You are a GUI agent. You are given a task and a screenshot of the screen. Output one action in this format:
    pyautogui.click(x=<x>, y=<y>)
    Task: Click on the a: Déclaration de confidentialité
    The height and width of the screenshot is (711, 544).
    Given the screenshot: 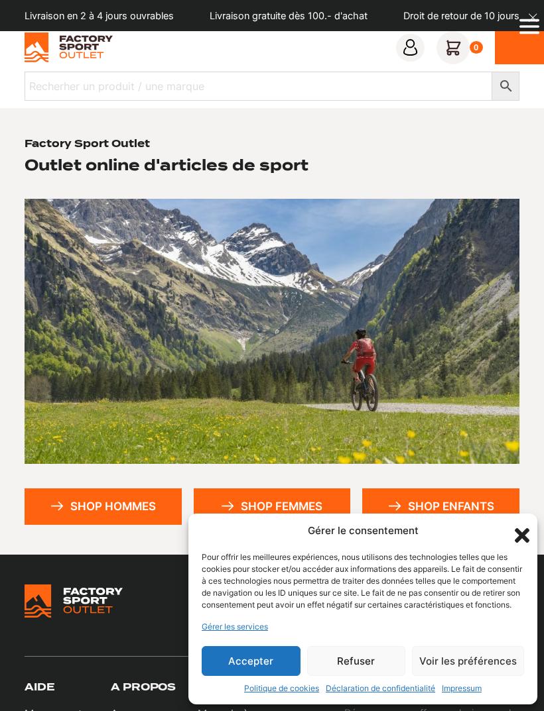 What is the action you would take?
    pyautogui.click(x=380, y=689)
    